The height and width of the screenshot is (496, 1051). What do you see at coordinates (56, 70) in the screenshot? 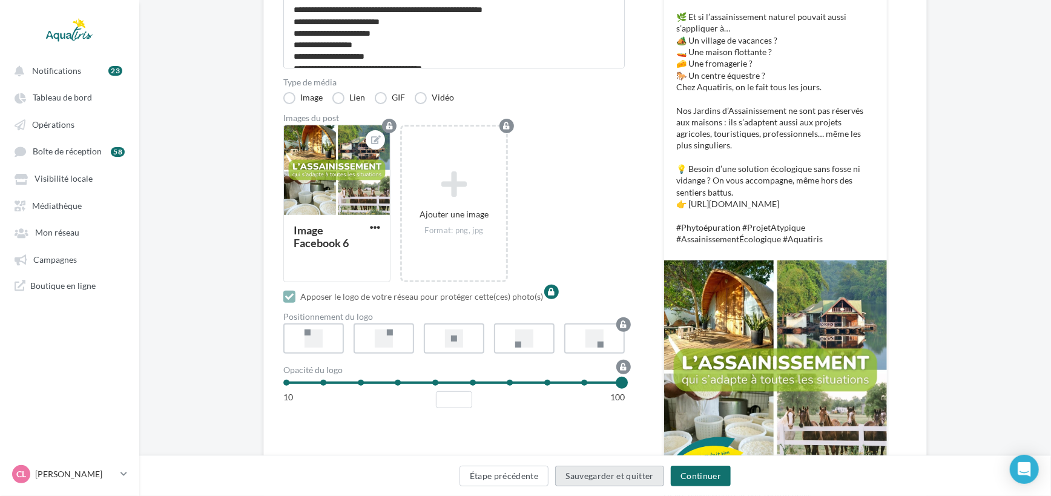
I see `span: Notifications` at bounding box center [56, 70].